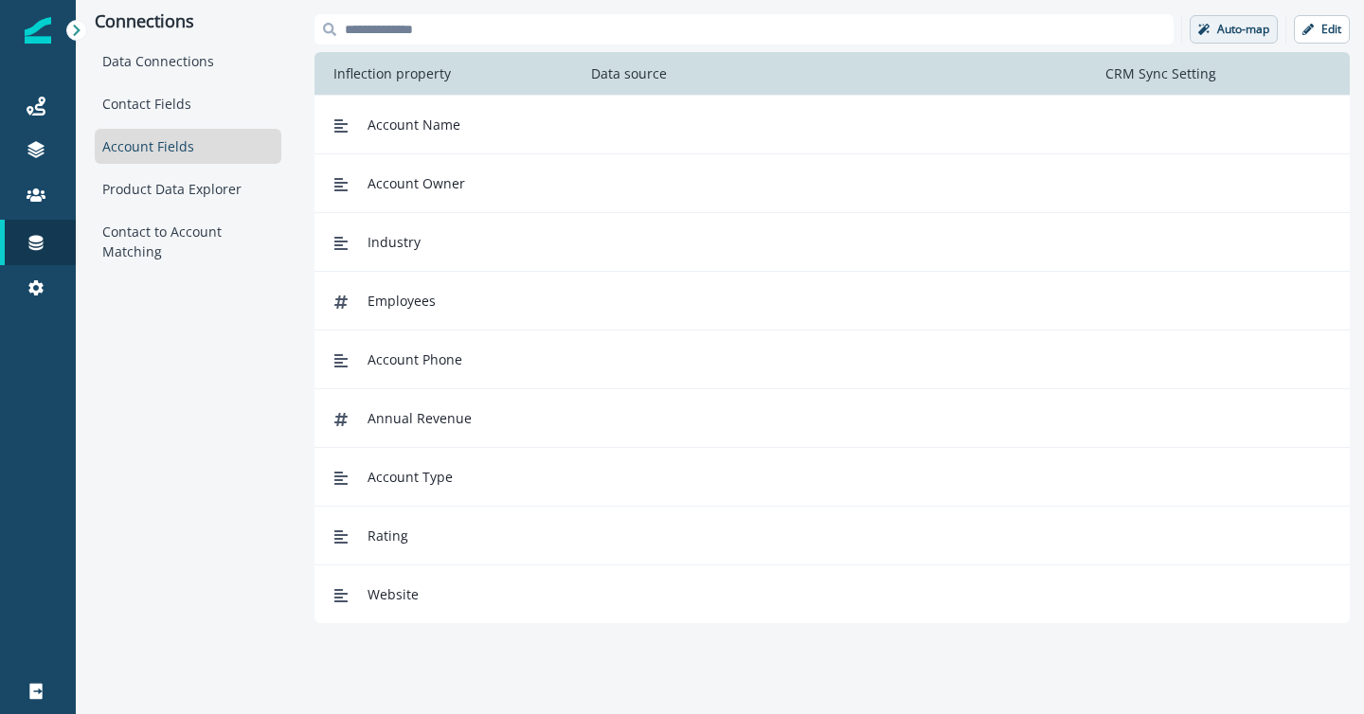 This screenshot has height=714, width=1364. What do you see at coordinates (1321, 29) in the screenshot?
I see `button: Edit` at bounding box center [1321, 29].